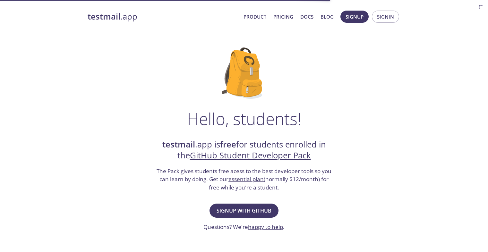 The image size is (488, 252). Describe the element at coordinates (228, 144) in the screenshot. I see `strong: free` at that location.